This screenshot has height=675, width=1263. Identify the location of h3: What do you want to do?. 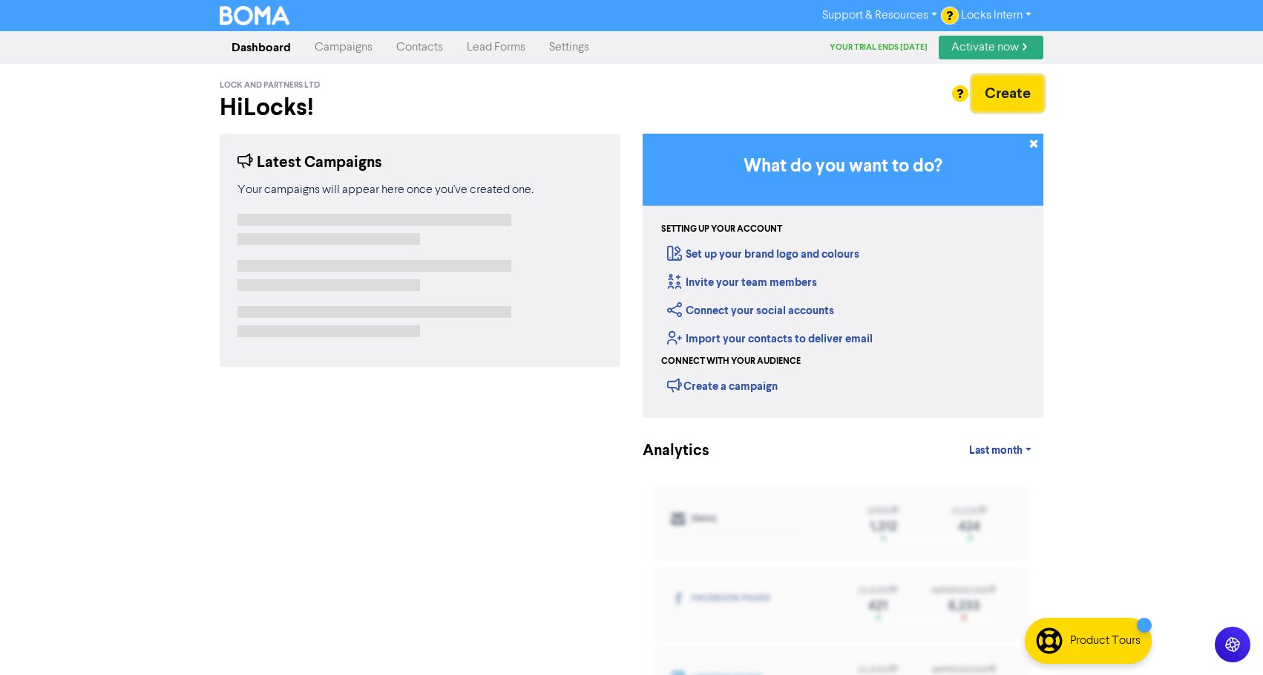
(843, 166).